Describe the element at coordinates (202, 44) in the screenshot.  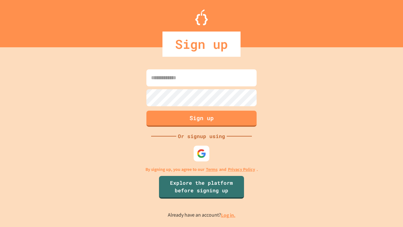
I see `div: Sign up` at that location.